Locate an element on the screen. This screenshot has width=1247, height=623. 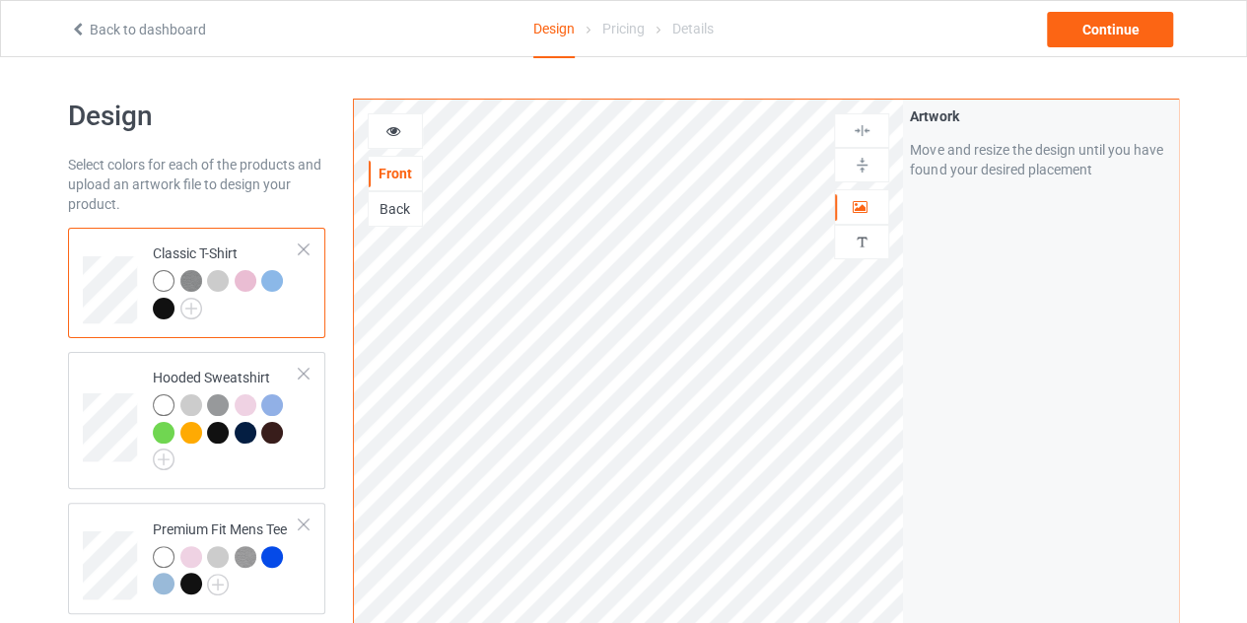
div: Select colors for each of the products and upload an artwork file to design your product. is located at coordinates (196, 184).